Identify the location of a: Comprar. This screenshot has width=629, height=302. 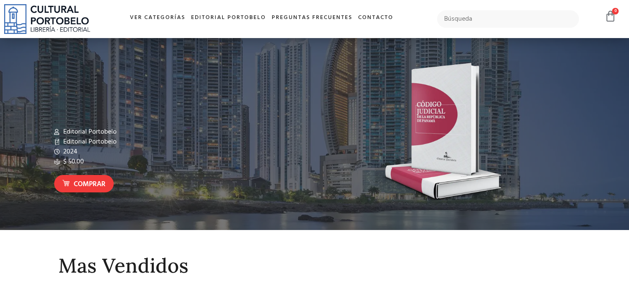
(84, 184).